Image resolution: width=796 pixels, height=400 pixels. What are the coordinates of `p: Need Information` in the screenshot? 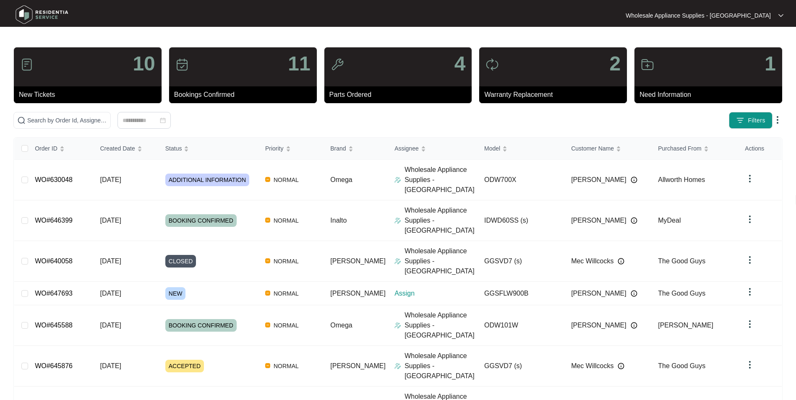 It's located at (711, 95).